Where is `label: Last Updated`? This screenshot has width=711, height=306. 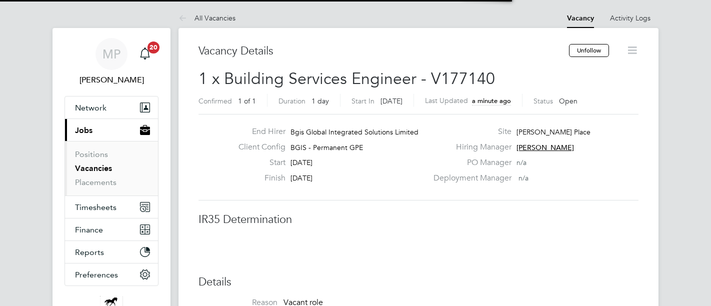
label: Last Updated is located at coordinates (446, 100).